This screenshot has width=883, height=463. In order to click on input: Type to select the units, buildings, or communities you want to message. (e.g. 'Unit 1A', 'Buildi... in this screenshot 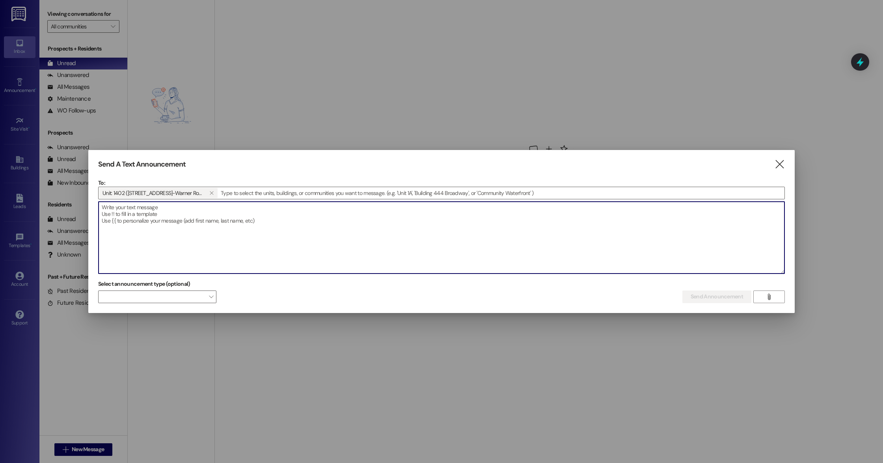, I will do `click(502, 193)`.